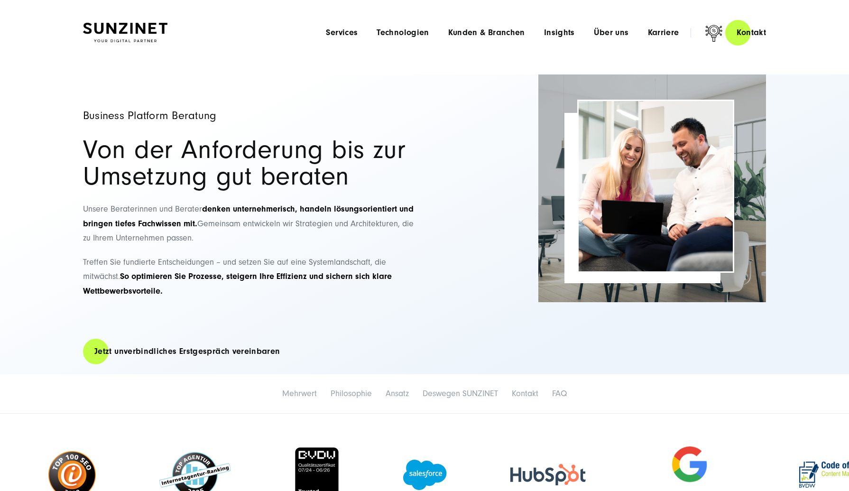 The height and width of the screenshot is (491, 849). I want to click on span: Kunden & Branchen, so click(487, 33).